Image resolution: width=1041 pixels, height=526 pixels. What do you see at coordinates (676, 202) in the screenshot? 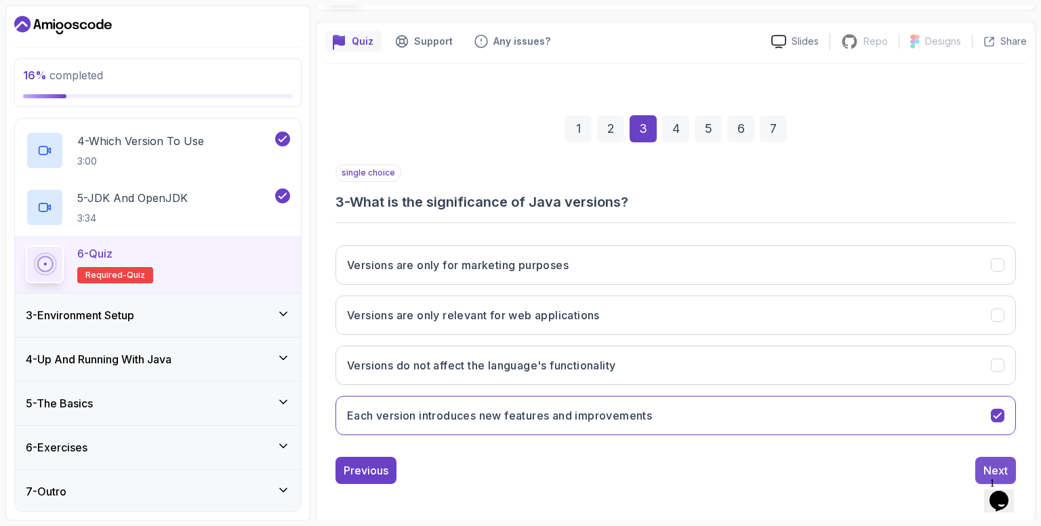
I see `h3: 3 - What is the significance of Java versions?` at bounding box center [676, 202].